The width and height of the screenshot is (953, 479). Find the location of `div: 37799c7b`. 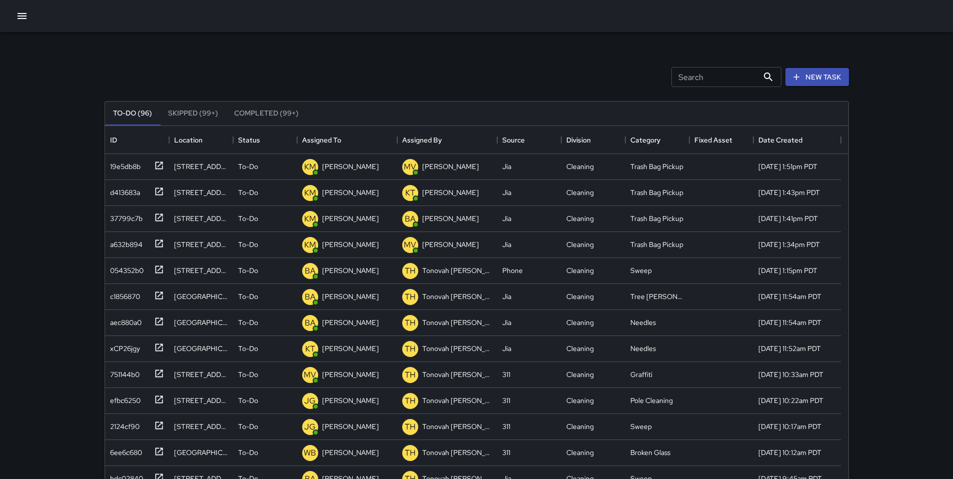

div: 37799c7b is located at coordinates (124, 217).